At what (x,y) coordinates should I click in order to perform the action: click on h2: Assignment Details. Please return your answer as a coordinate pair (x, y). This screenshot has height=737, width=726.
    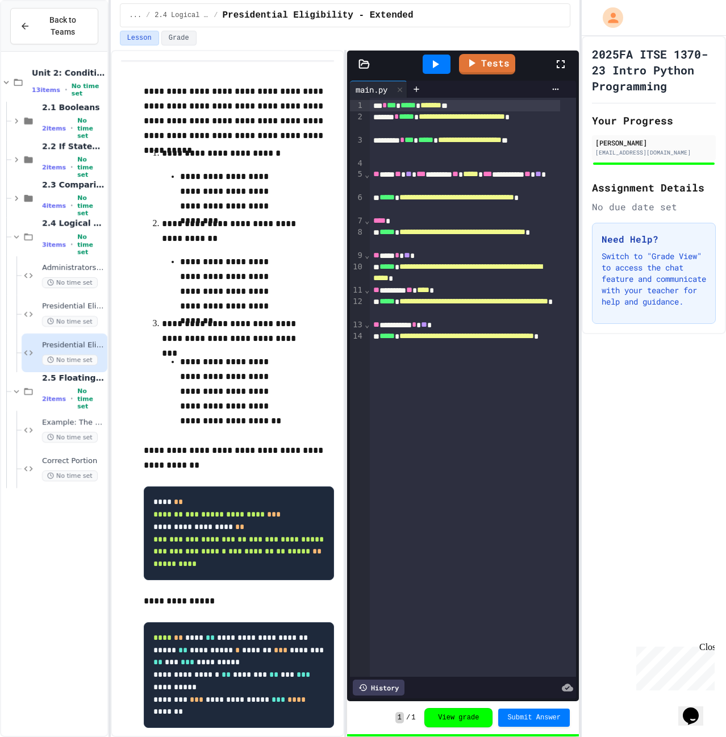
    Looking at the image, I should click on (654, 188).